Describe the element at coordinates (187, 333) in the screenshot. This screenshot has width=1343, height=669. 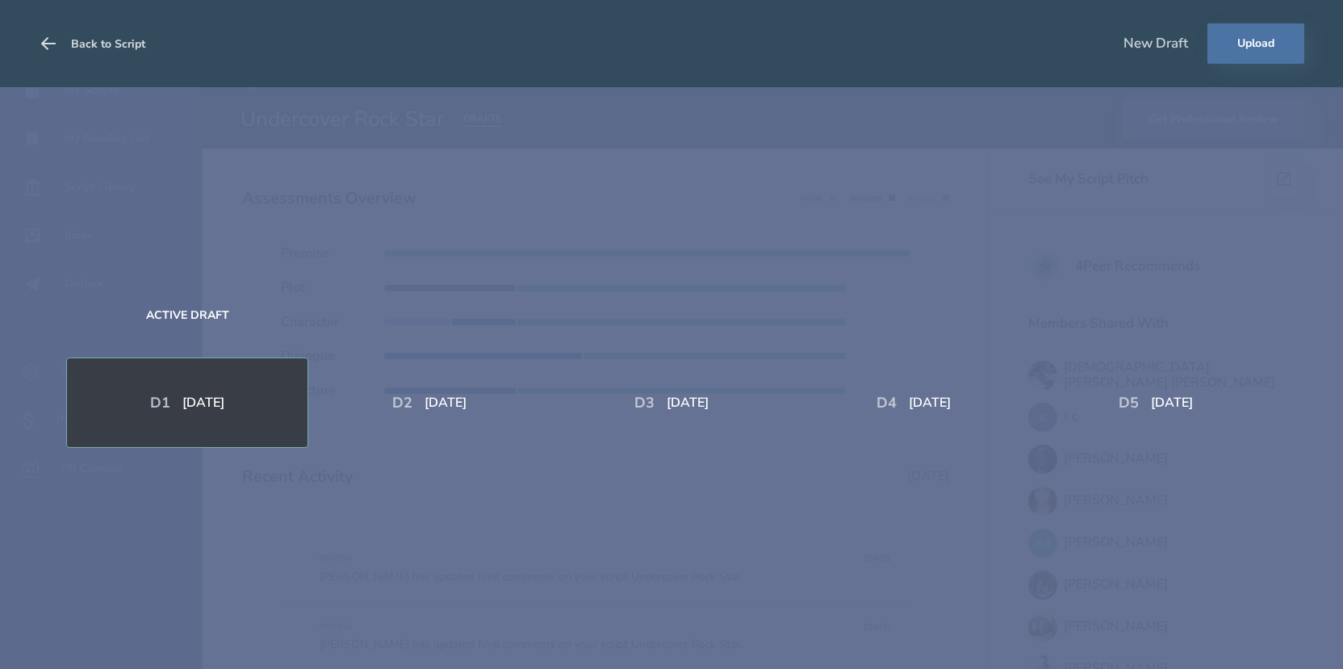
I see `div: Active Draft` at that location.